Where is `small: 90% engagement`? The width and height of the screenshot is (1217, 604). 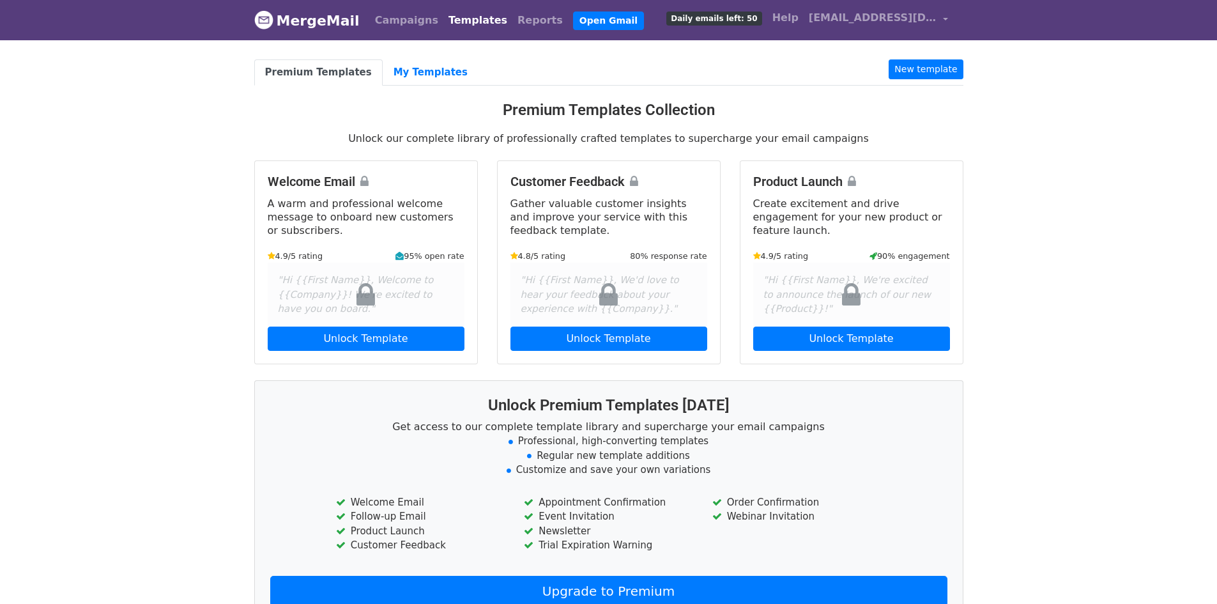
small: 90% engagement is located at coordinates (910, 256).